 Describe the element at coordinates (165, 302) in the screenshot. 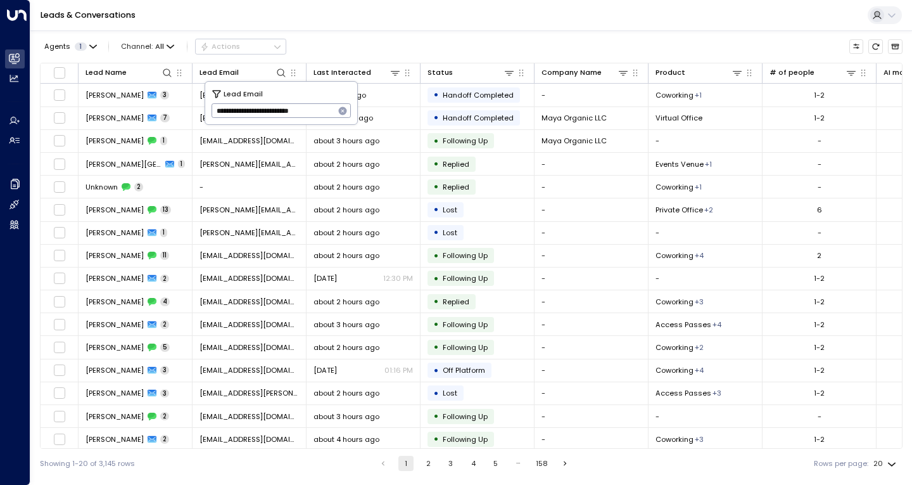

I see `span: 4` at that location.